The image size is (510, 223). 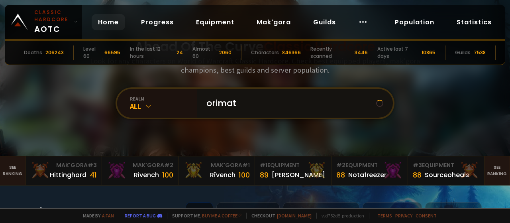 I want to click on div: 846366, so click(x=291, y=53).